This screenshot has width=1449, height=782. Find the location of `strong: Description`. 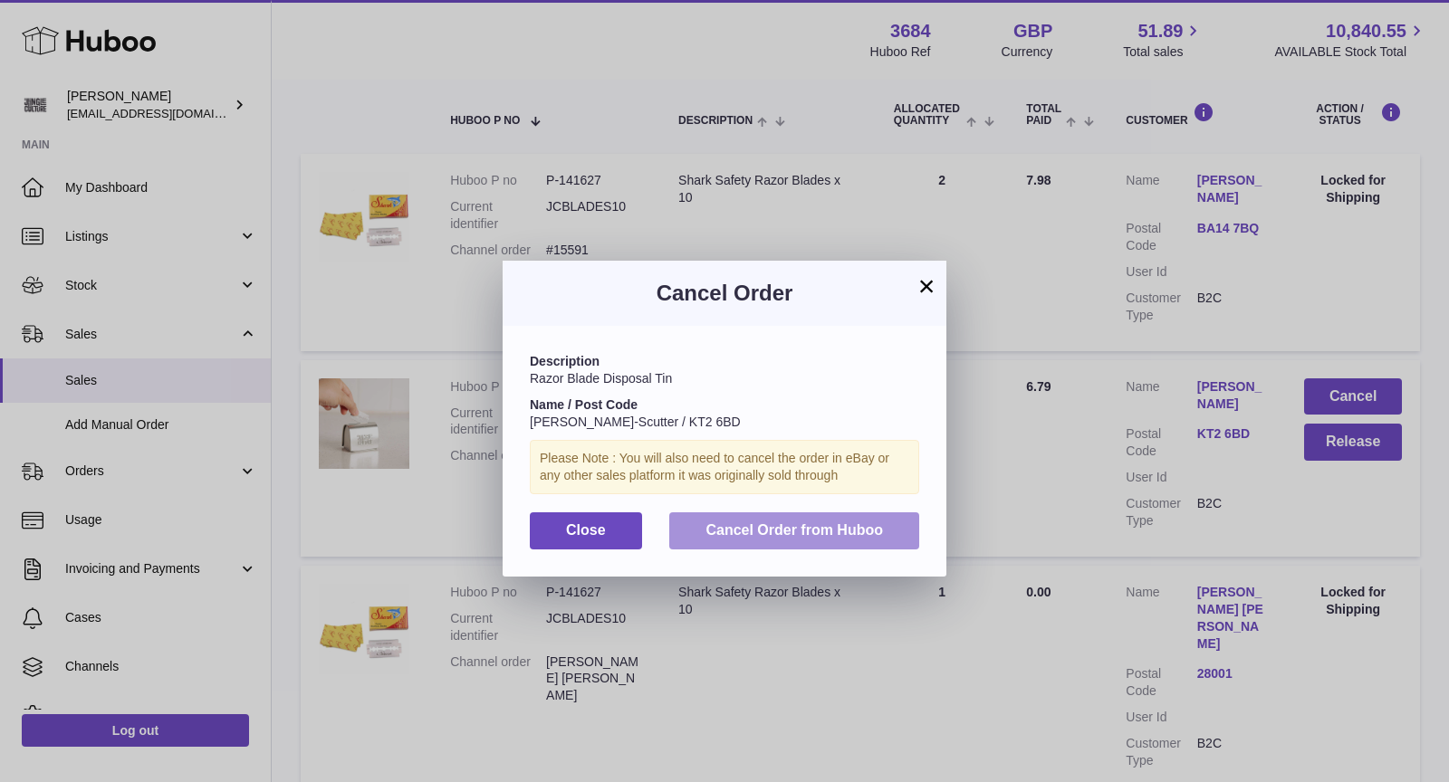

strong: Description is located at coordinates (564, 361).